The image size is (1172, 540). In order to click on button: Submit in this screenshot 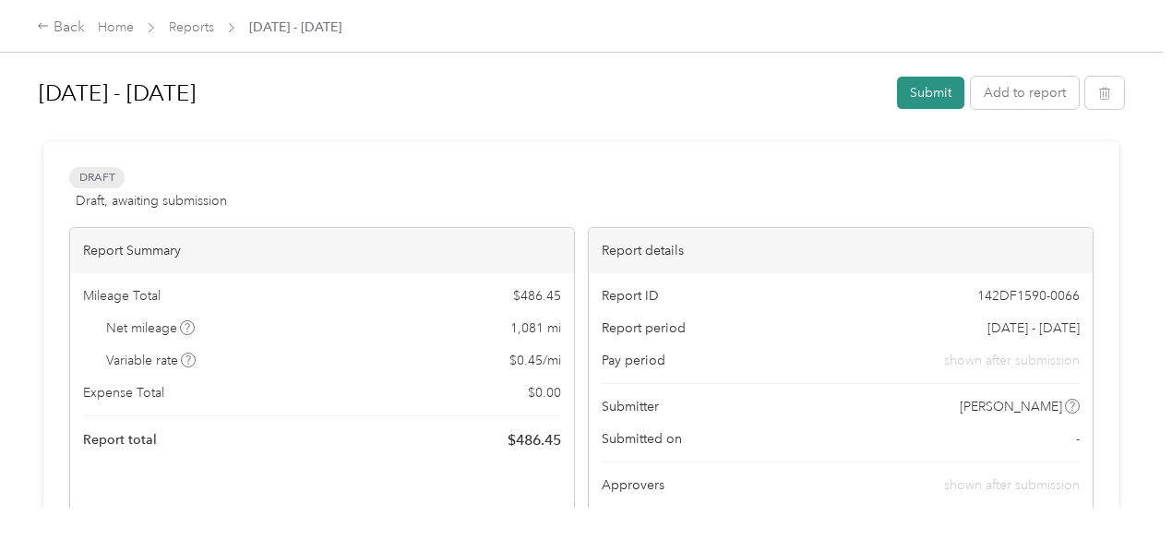, I will do `click(931, 92)`.